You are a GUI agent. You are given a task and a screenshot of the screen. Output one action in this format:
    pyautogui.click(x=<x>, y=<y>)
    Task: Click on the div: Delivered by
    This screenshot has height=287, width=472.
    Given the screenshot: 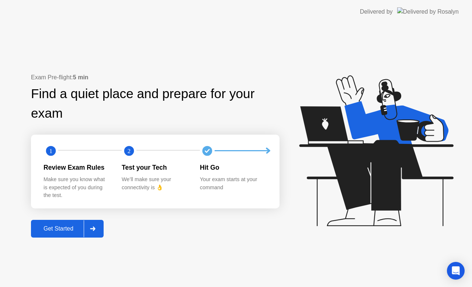 What is the action you would take?
    pyautogui.click(x=376, y=12)
    